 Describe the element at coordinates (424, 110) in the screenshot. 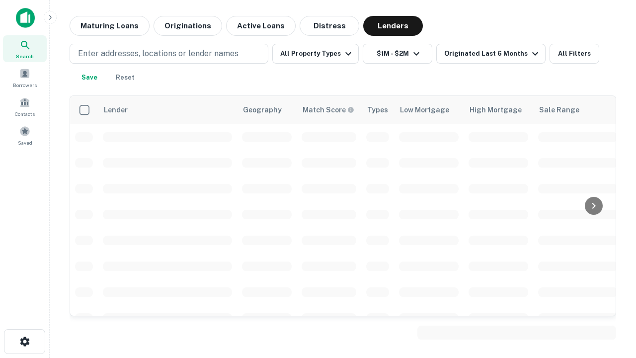

I see `div: Low Mortgage` at that location.